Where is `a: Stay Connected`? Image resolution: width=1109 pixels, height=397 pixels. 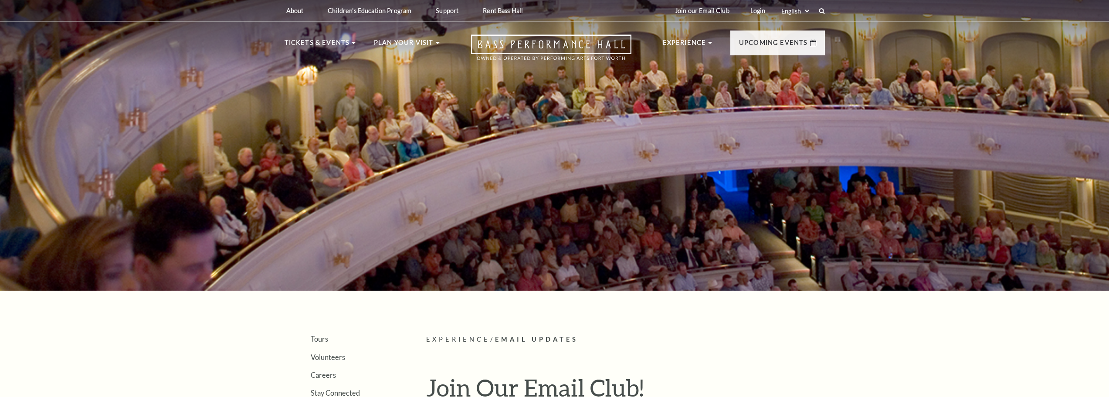
a: Stay Connected is located at coordinates (335, 393).